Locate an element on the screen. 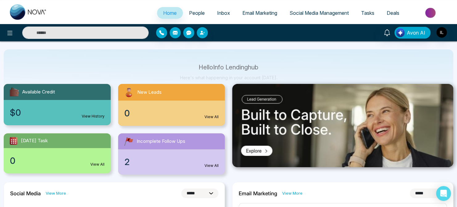 The width and height of the screenshot is (457, 207). span: Home is located at coordinates (170, 13).